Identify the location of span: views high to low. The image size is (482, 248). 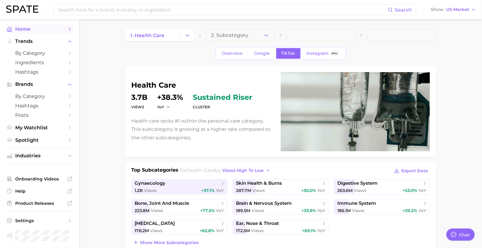
(243, 170).